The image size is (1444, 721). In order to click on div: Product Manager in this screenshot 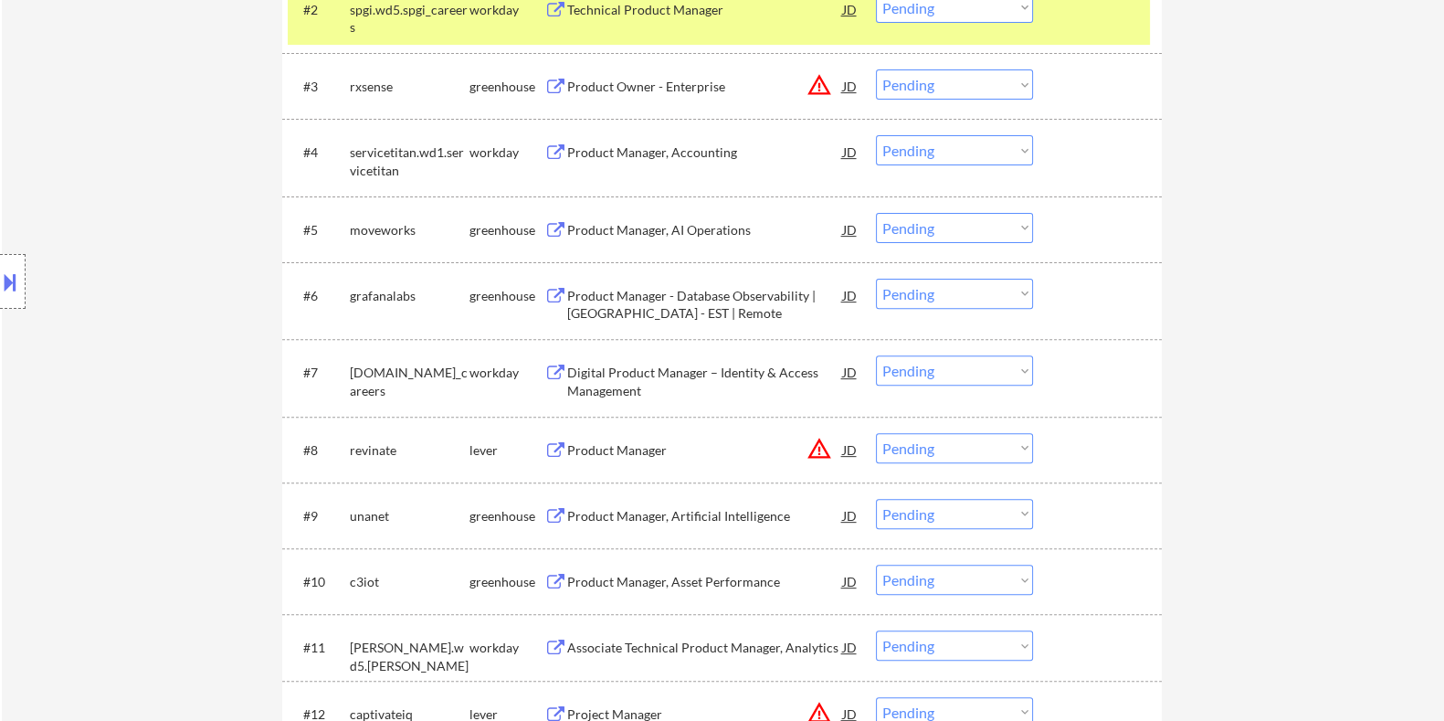, I will do `click(704, 450)`.